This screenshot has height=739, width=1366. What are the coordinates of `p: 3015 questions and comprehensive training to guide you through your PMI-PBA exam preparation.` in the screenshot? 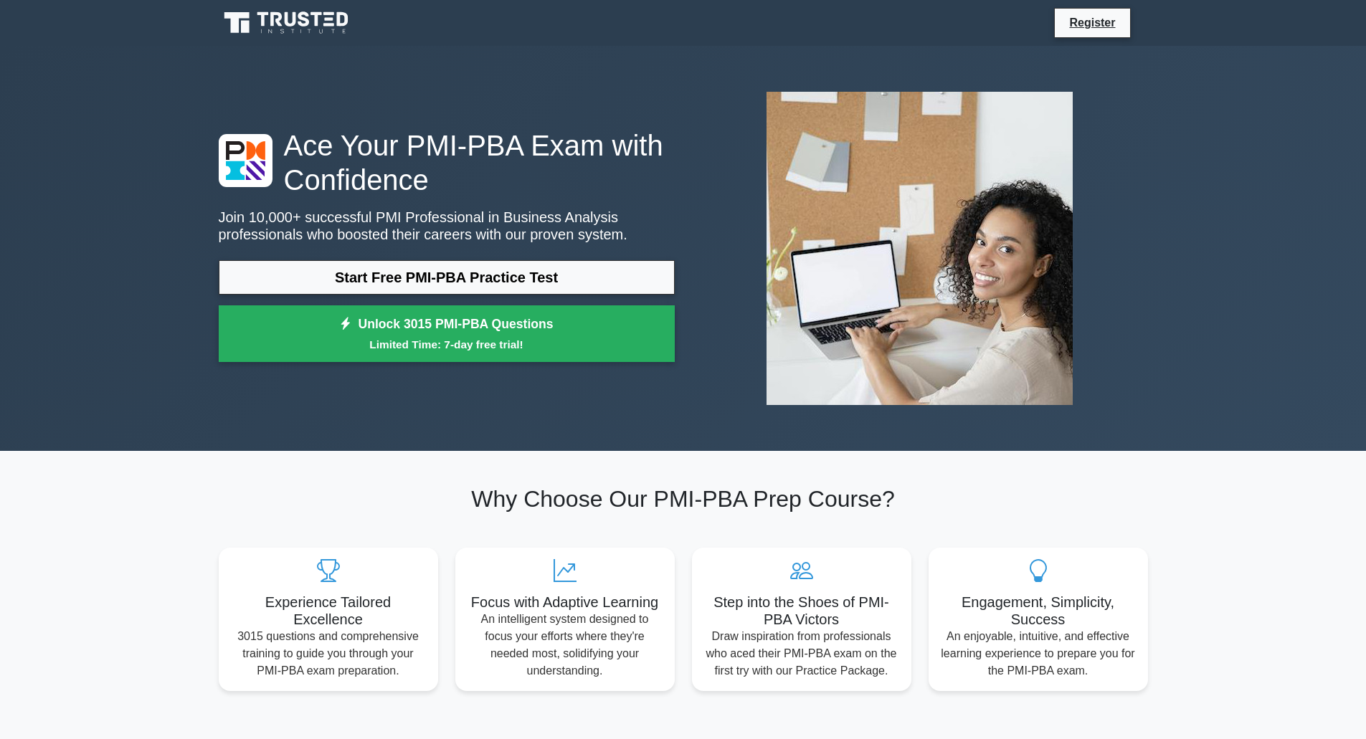 It's located at (328, 654).